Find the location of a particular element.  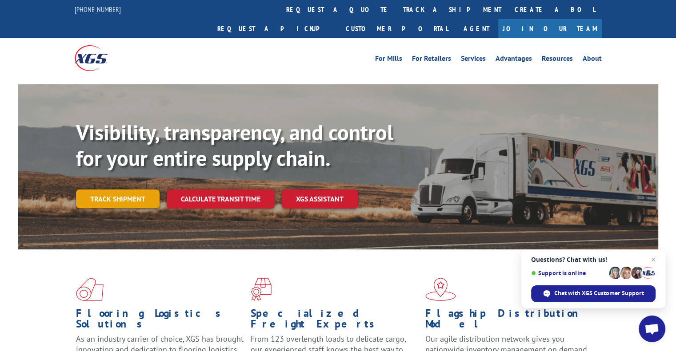

a: Advantages is located at coordinates (514, 60).